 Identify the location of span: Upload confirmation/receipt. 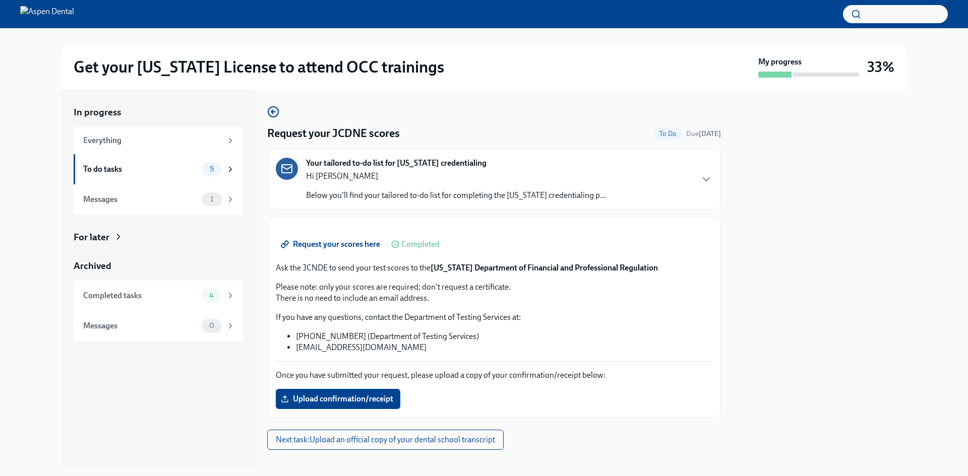
(338, 399).